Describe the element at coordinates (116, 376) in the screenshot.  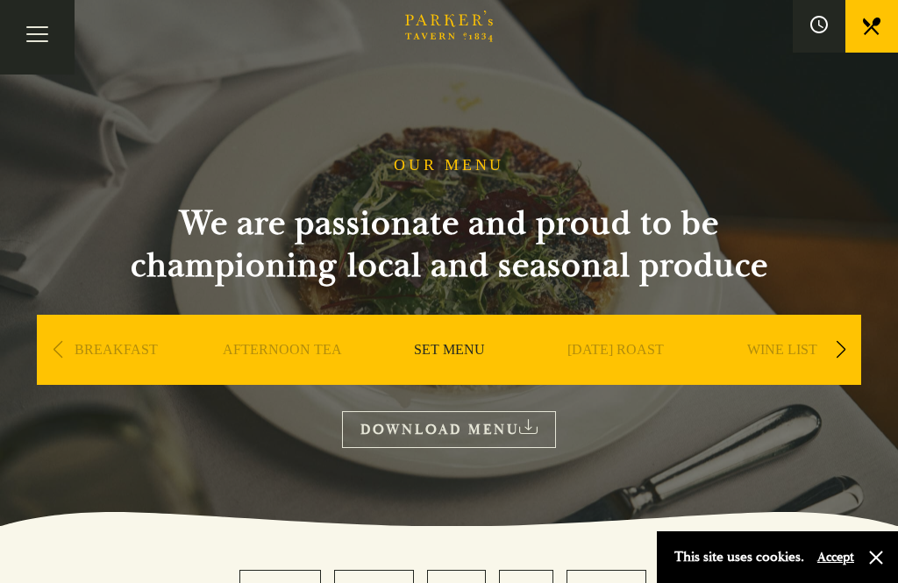
I see `div: 1 / 9` at that location.